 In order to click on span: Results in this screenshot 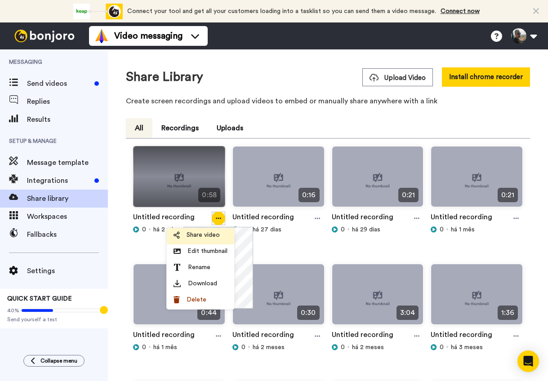, I will do `click(67, 120)`.